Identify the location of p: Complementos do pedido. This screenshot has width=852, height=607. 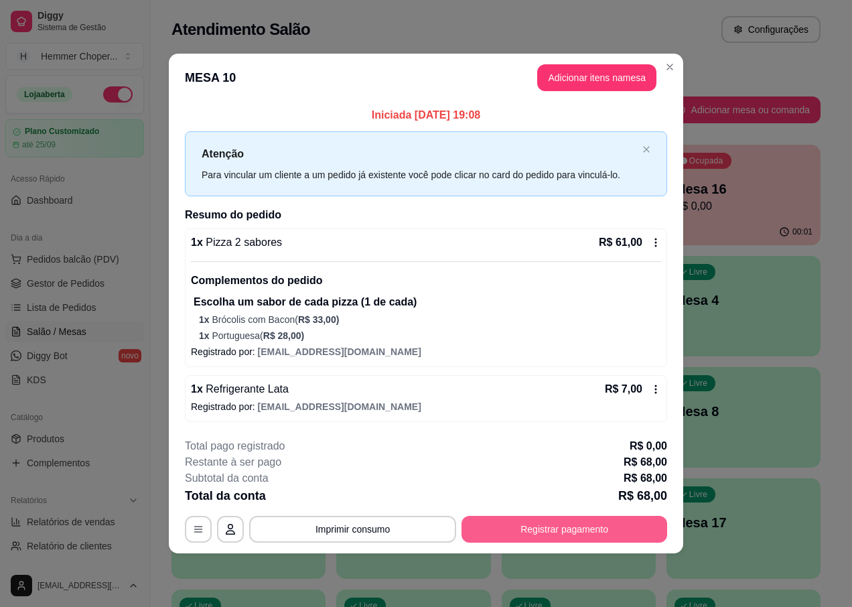
(426, 281).